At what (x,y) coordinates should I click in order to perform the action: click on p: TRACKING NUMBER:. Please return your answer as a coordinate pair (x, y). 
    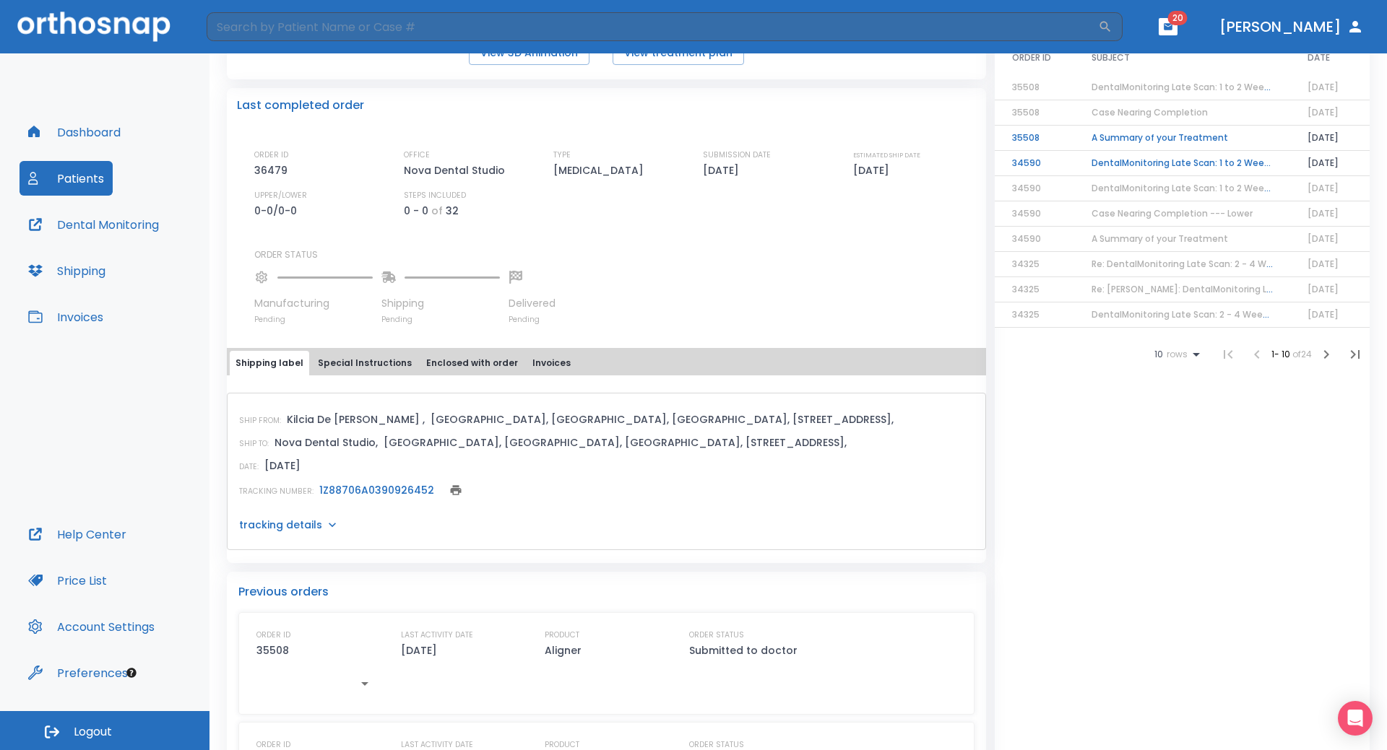
    Looking at the image, I should click on (276, 492).